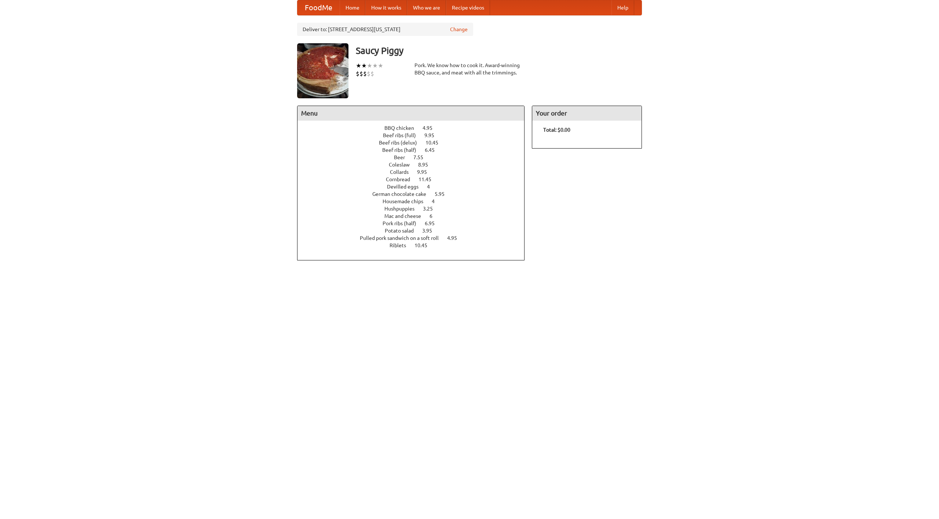 The width and height of the screenshot is (939, 519). Describe the element at coordinates (427, 8) in the screenshot. I see `a: Who we are` at that location.